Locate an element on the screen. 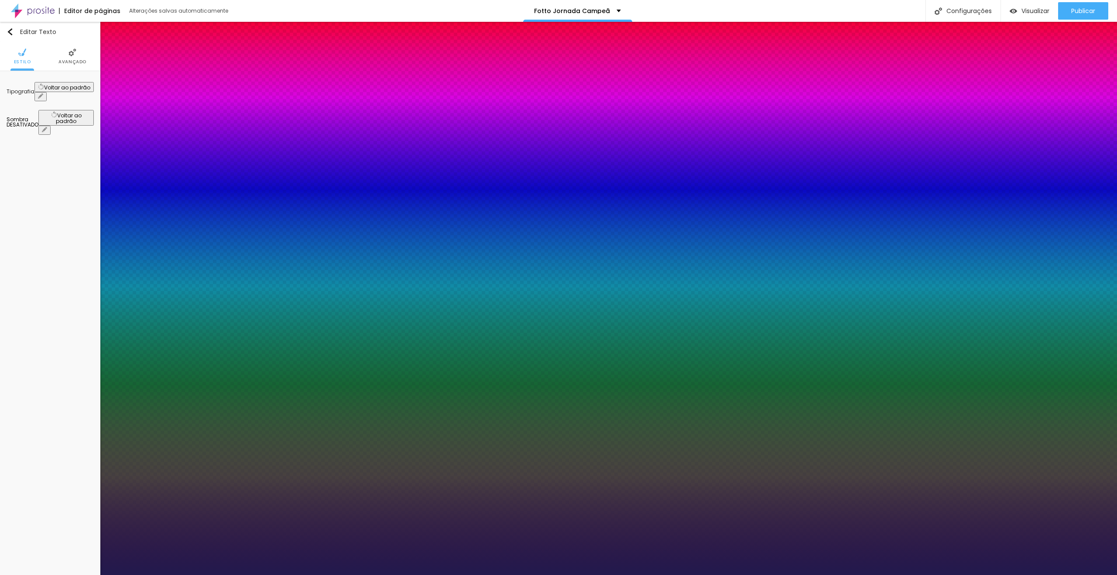  span: Avançado is located at coordinates (72, 62).